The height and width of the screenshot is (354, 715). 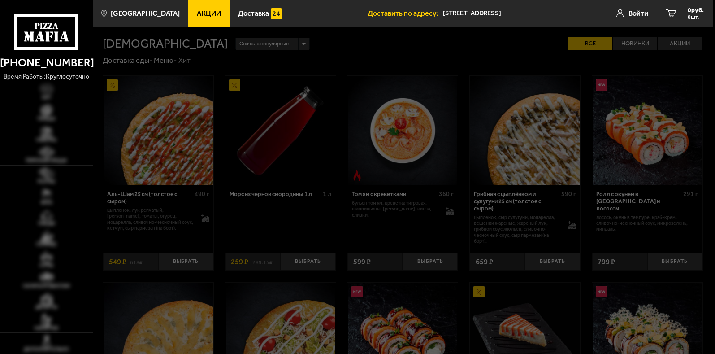 I want to click on input: Ваш адрес доставки, so click(x=514, y=13).